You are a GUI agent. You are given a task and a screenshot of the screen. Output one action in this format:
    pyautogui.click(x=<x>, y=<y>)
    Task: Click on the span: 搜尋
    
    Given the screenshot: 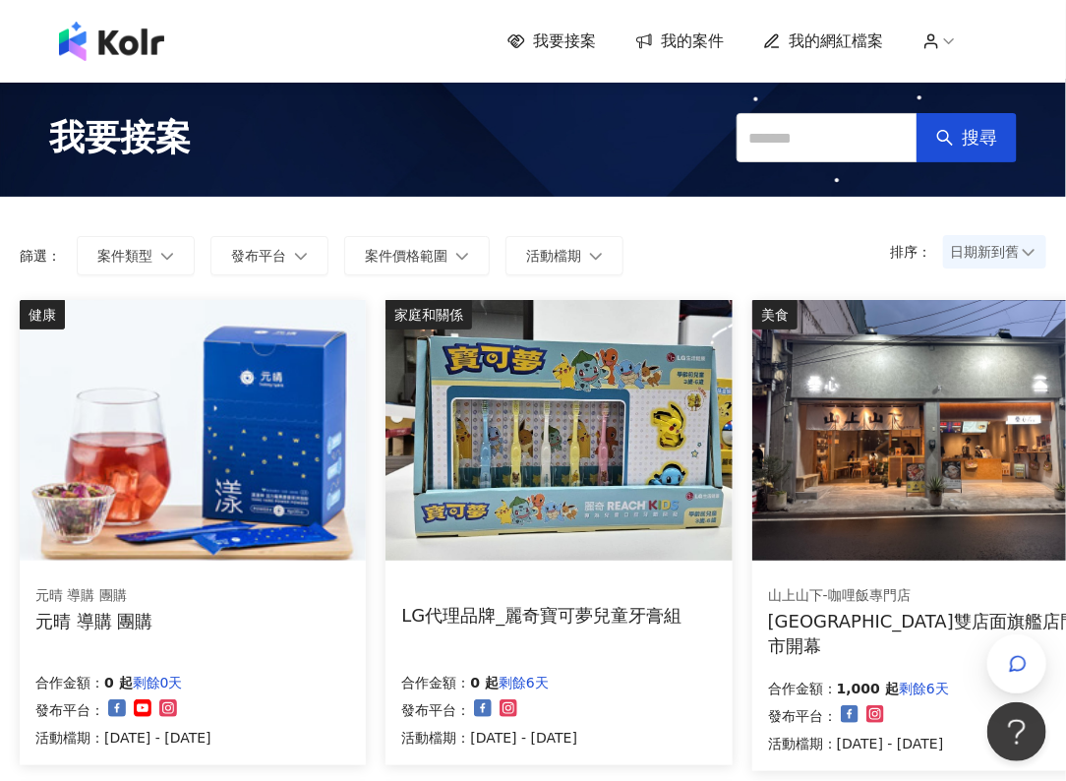 What is the action you would take?
    pyautogui.click(x=980, y=138)
    